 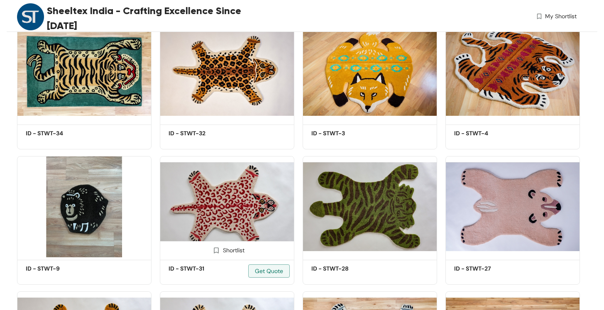 What do you see at coordinates (227, 71) in the screenshot?
I see `img: 35b393dd-1849-45f1-8244-53d894c3f34b` at bounding box center [227, 71].